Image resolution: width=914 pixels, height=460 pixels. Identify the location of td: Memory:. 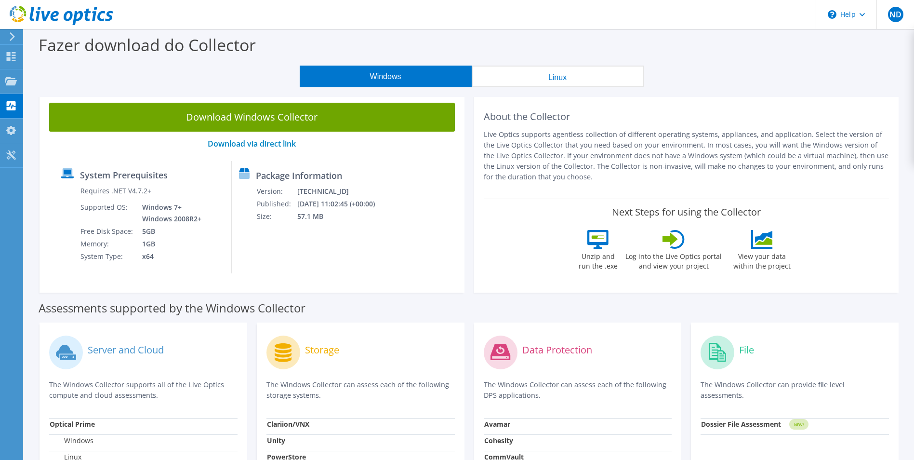
(107, 244).